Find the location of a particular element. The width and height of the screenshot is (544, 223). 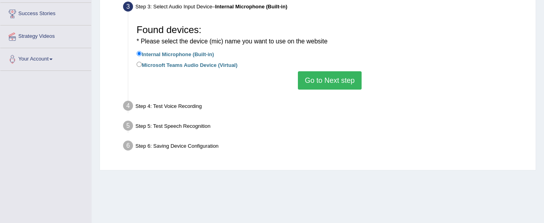

div: Step 4: Test Voice Recording is located at coordinates (326, 107).